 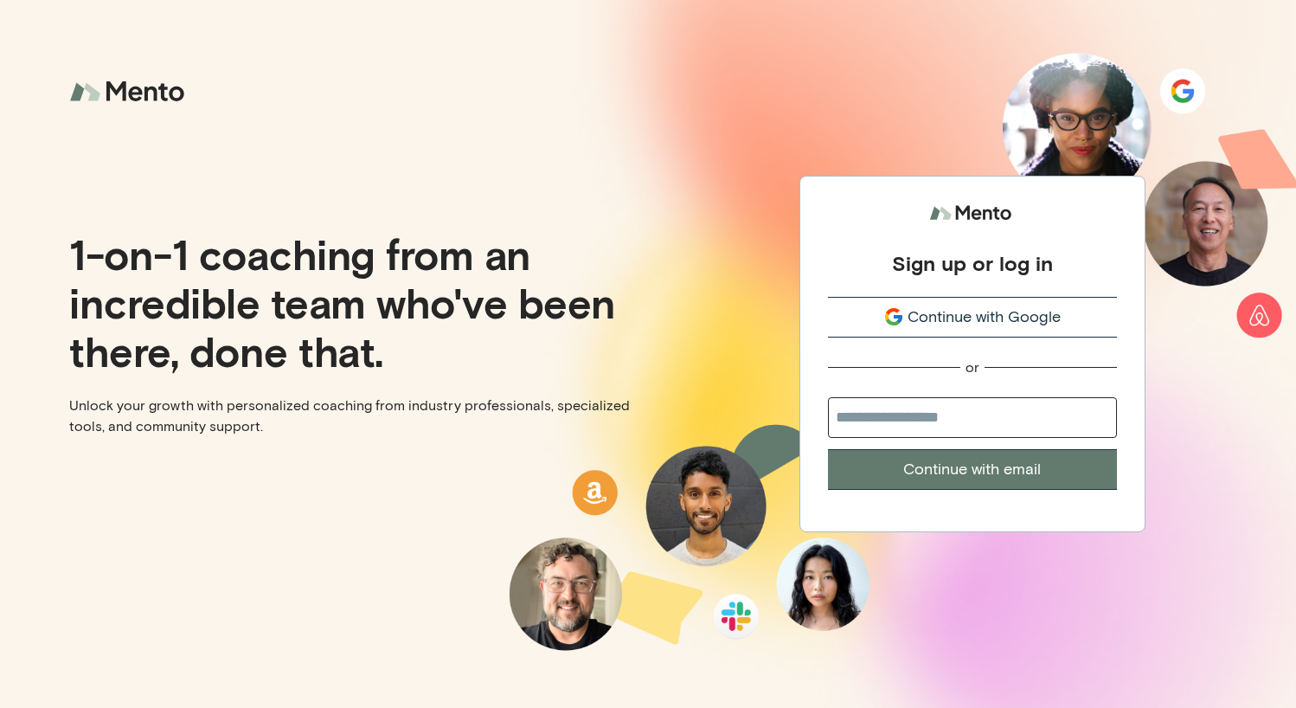 I want to click on img: logo, so click(x=130, y=92).